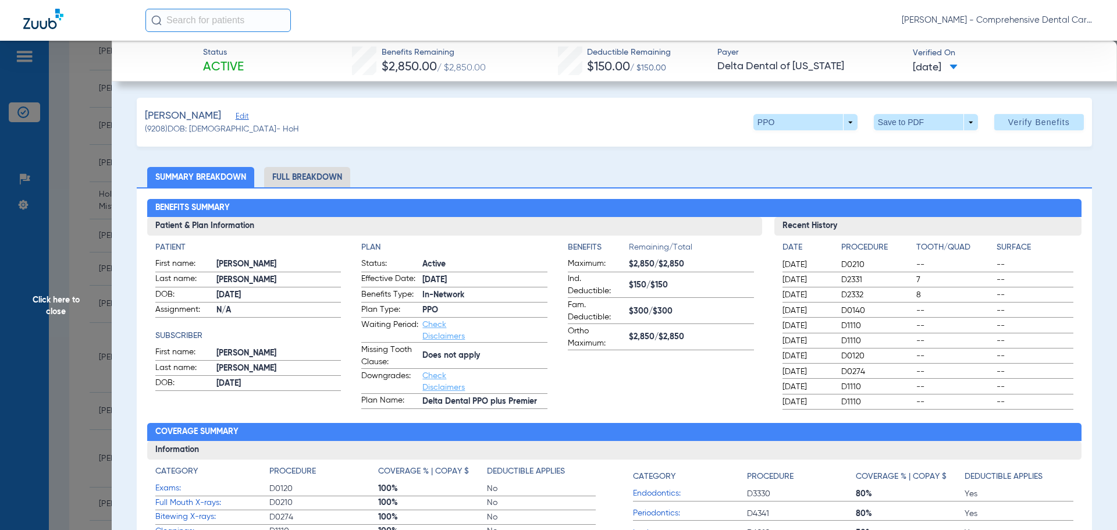  Describe the element at coordinates (485, 295) in the screenshot. I see `span: In-Network` at that location.